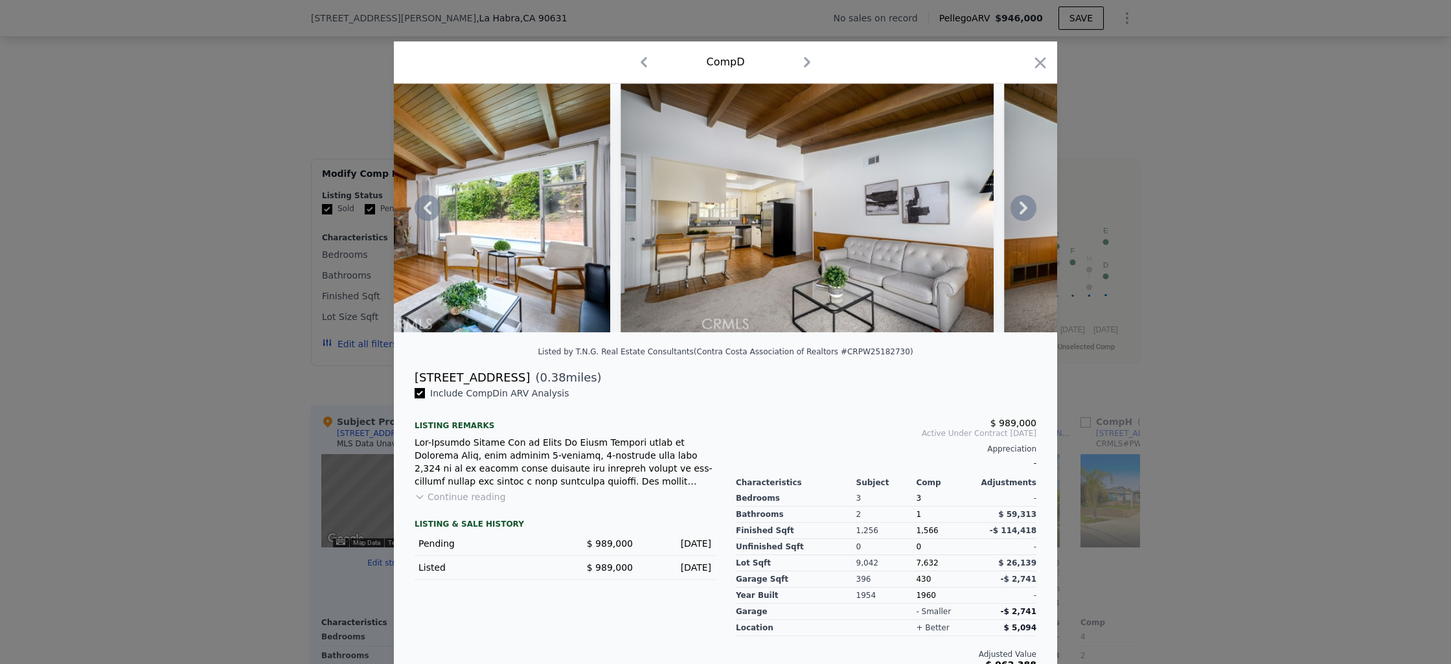  Describe the element at coordinates (945, 482) in the screenshot. I see `div: Comp` at that location.